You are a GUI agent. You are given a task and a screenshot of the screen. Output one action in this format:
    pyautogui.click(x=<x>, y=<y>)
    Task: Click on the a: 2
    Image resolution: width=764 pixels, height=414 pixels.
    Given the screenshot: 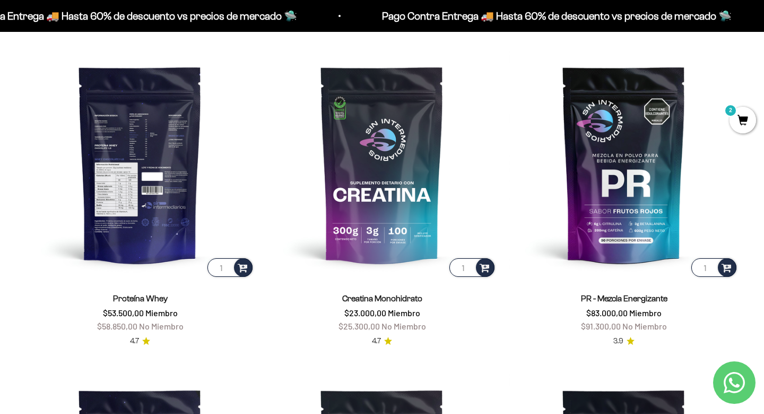 What is the action you would take?
    pyautogui.click(x=743, y=121)
    